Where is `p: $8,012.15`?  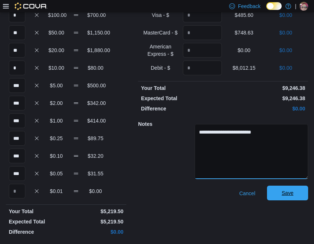
p: $8,012.15 is located at coordinates (244, 68).